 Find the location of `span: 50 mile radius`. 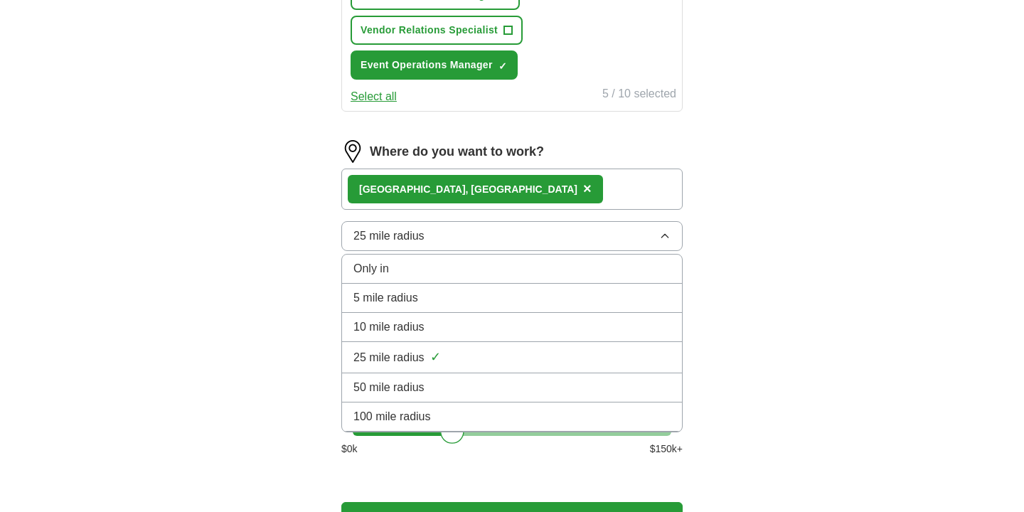

span: 50 mile radius is located at coordinates (389, 388).